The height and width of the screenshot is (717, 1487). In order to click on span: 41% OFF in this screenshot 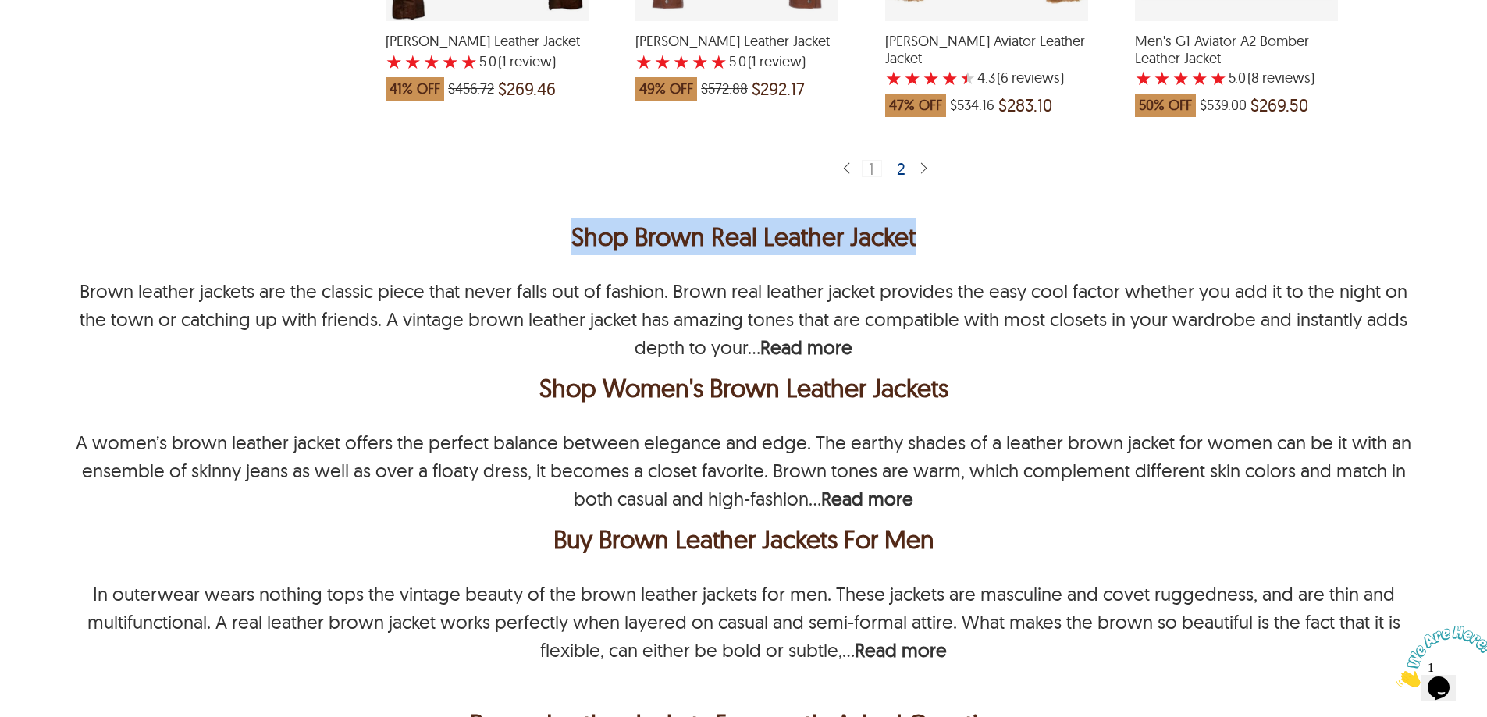, I will do `click(415, 89)`.